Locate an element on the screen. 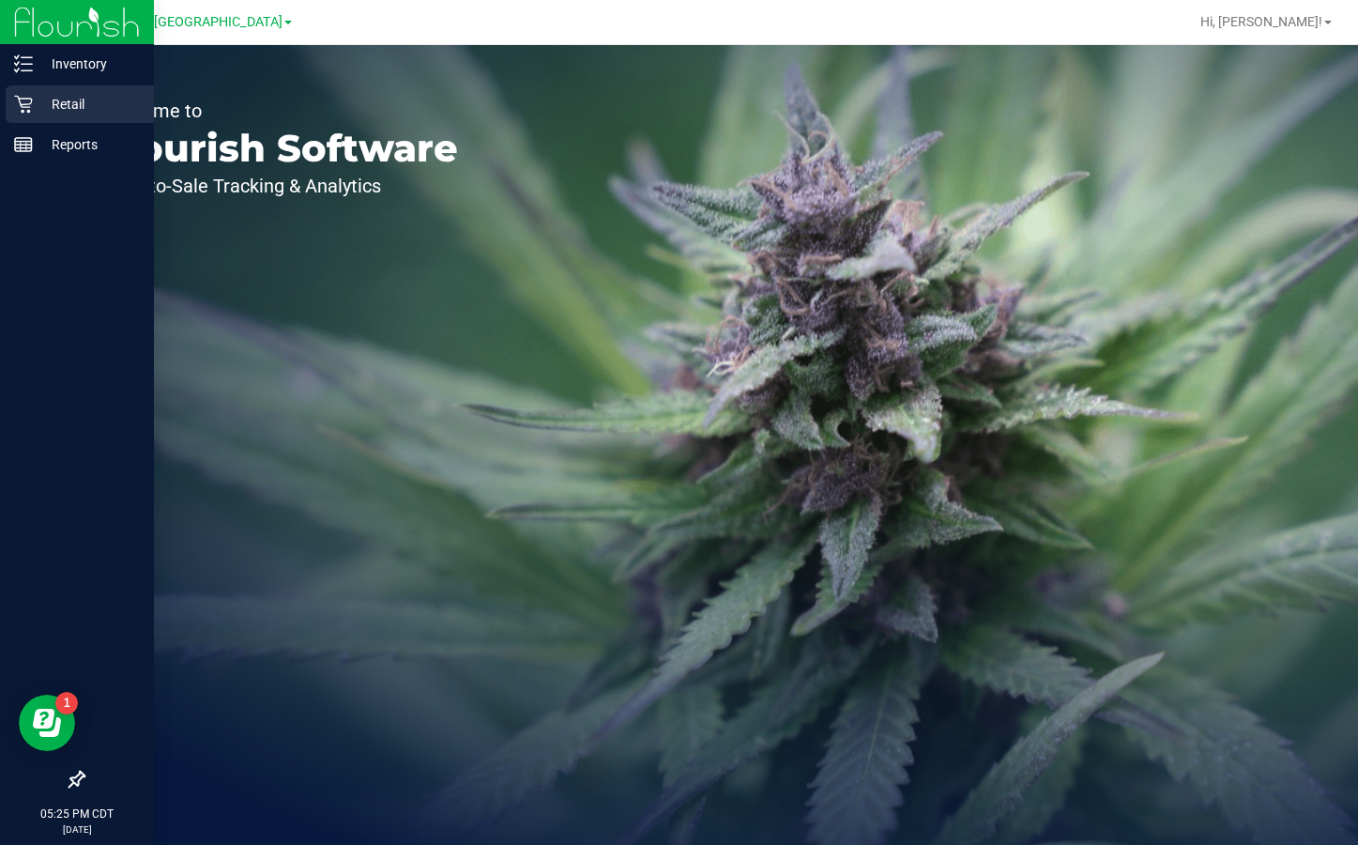  inline-svg: Retail is located at coordinates (23, 104).